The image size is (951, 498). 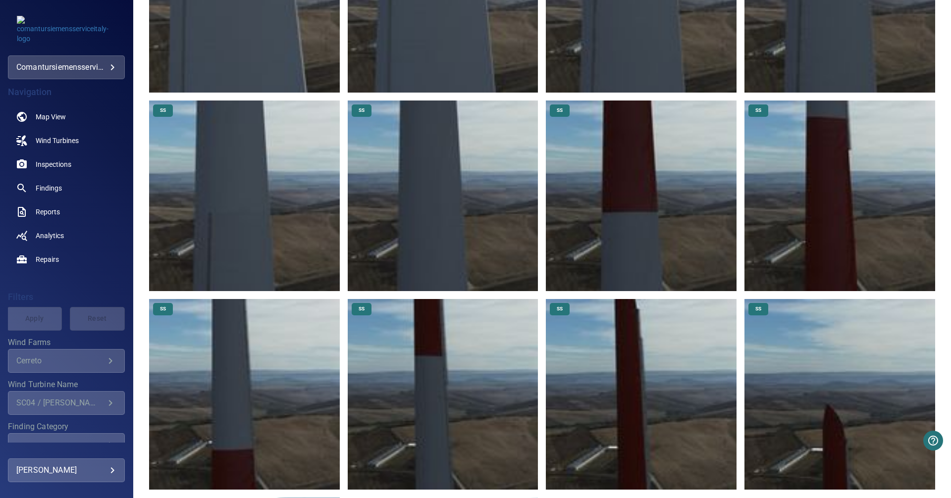 What do you see at coordinates (66, 188) in the screenshot?
I see `a: findings noActive` at bounding box center [66, 188].